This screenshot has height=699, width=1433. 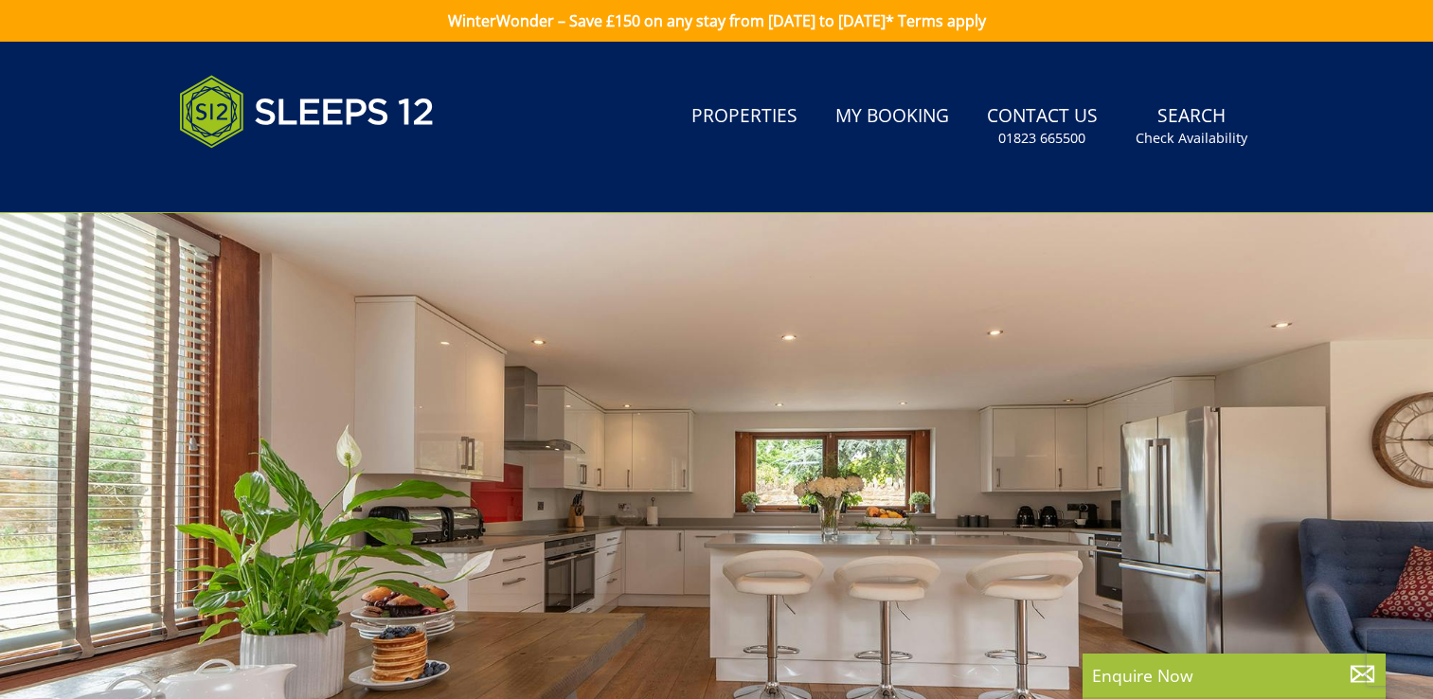 What do you see at coordinates (1192, 138) in the screenshot?
I see `small: Check Availability` at bounding box center [1192, 138].